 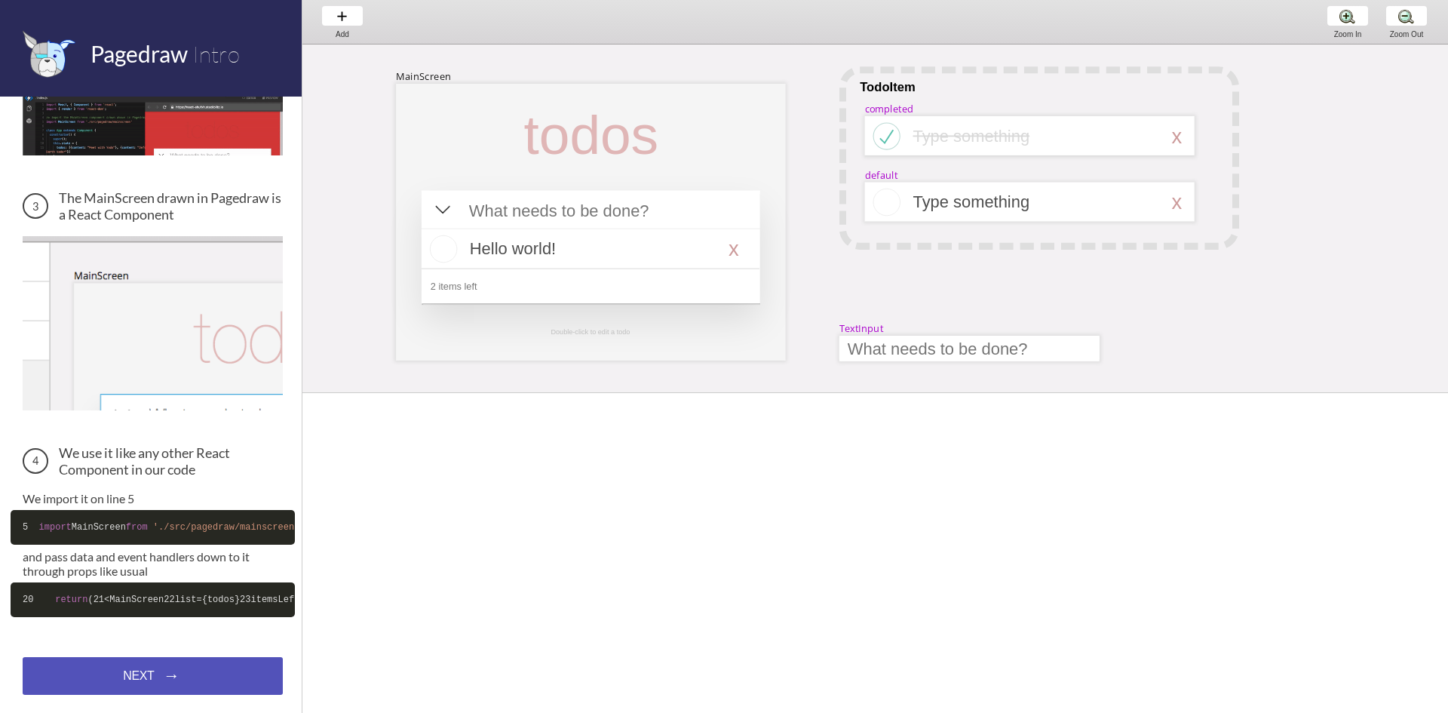 What do you see at coordinates (423, 76) in the screenshot?
I see `div: MainScreen` at bounding box center [423, 76].